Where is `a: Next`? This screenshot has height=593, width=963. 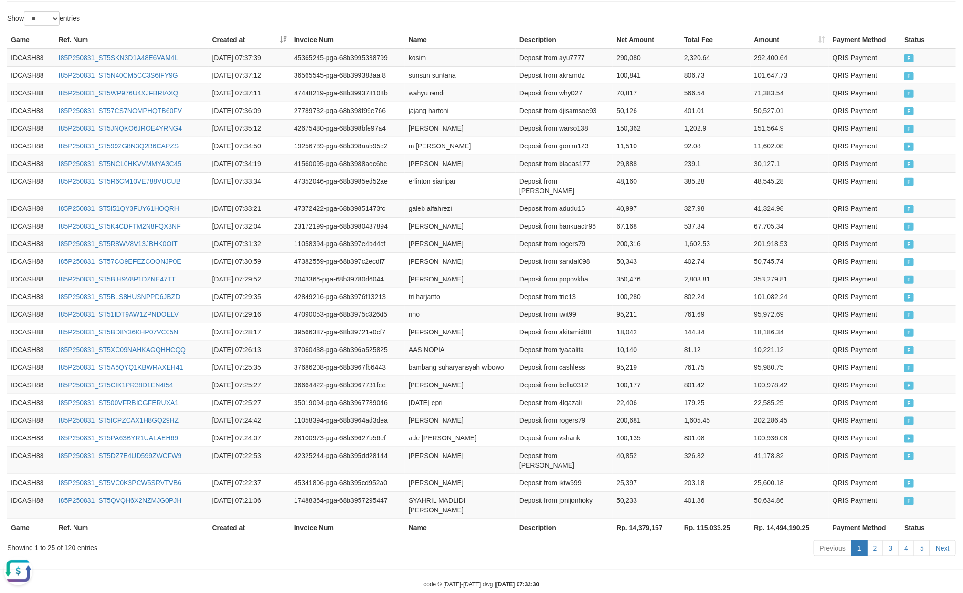
a: Next is located at coordinates (942, 549).